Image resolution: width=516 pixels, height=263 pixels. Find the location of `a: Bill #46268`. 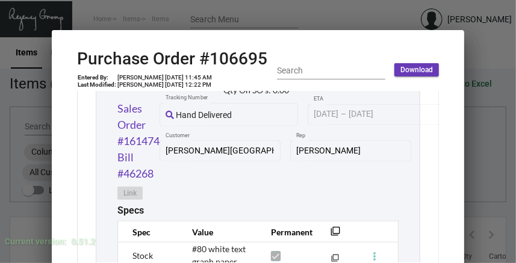

a: Bill #46268 is located at coordinates (138, 165).